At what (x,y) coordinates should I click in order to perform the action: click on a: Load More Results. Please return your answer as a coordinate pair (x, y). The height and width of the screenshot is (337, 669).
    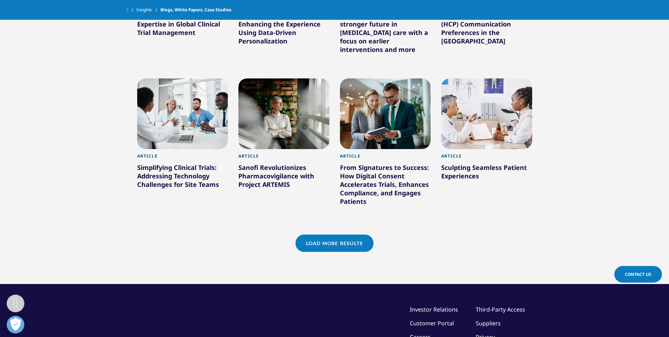
    Looking at the image, I should click on (335, 243).